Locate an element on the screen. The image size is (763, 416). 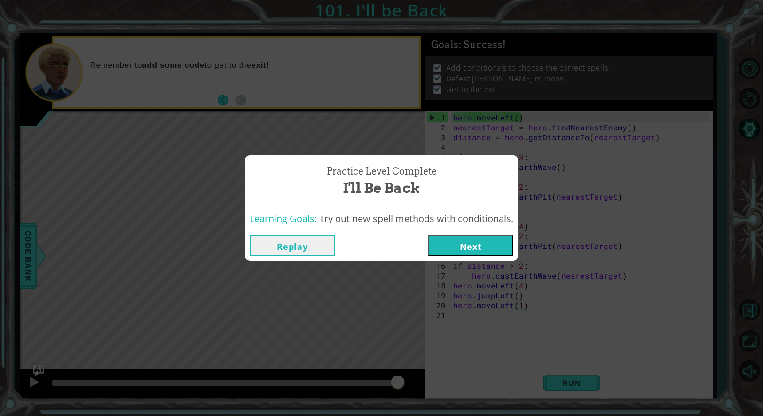
span: Practice Level Complete is located at coordinates (382, 171).